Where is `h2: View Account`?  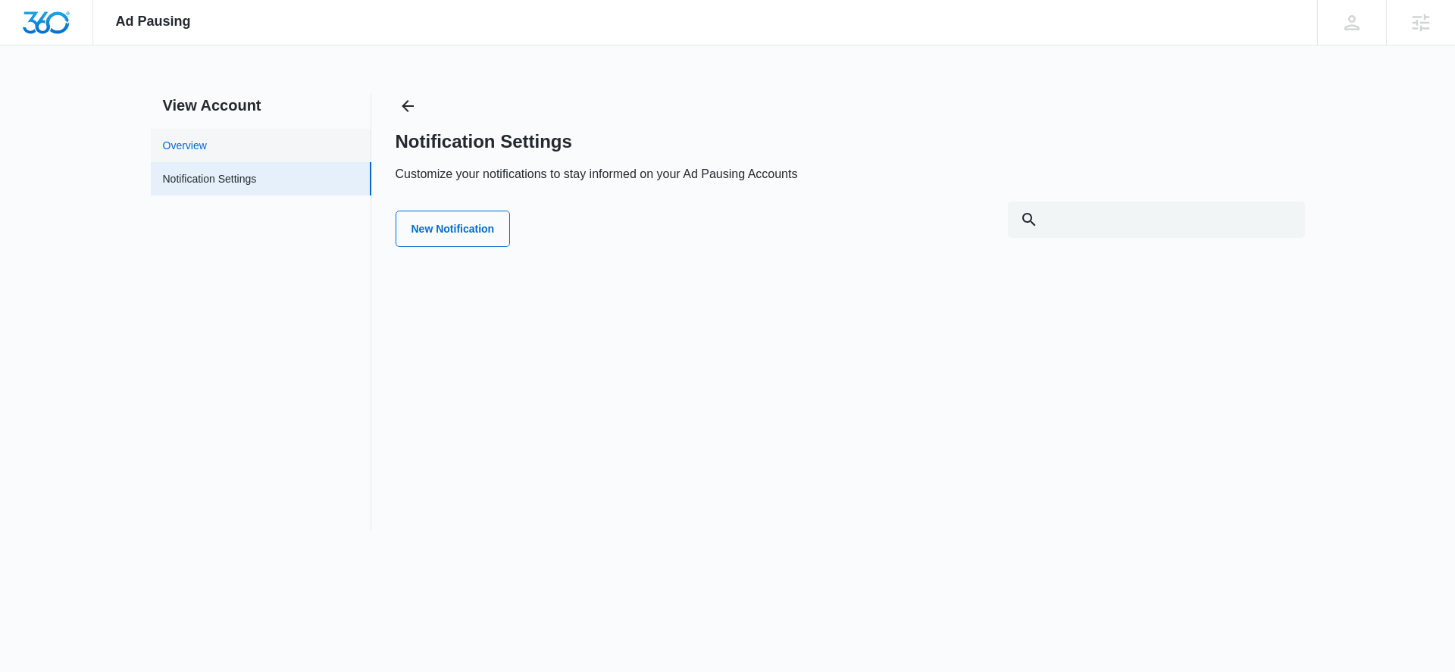
h2: View Account is located at coordinates (261, 105).